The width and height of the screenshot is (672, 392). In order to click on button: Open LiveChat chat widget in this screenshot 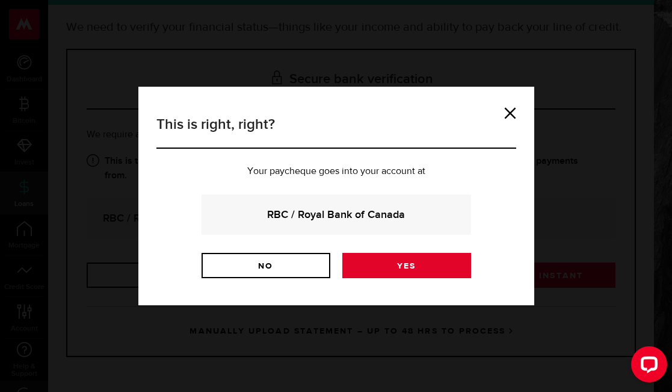, I will do `click(28, 23)`.